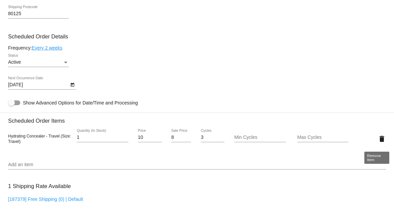  What do you see at coordinates (14, 62) in the screenshot?
I see `span: Active` at bounding box center [14, 62].